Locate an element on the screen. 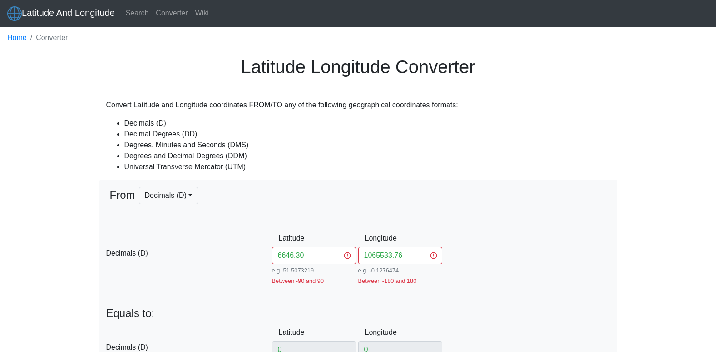 The image size is (716, 352). a: Latitude And Longitude is located at coordinates (61, 13).